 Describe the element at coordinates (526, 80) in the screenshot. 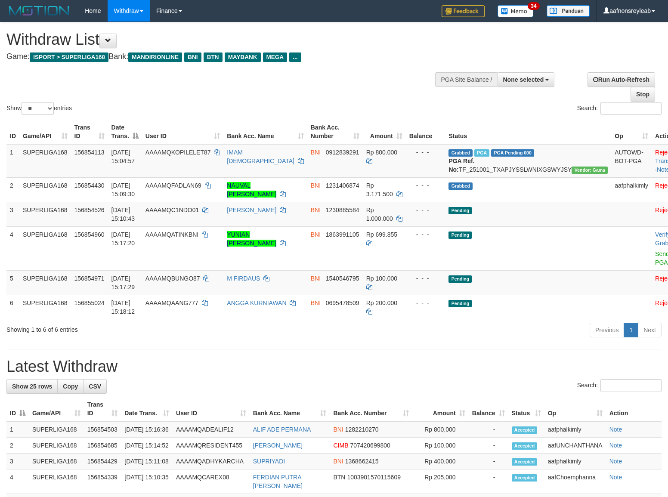

I see `button: None selected` at that location.